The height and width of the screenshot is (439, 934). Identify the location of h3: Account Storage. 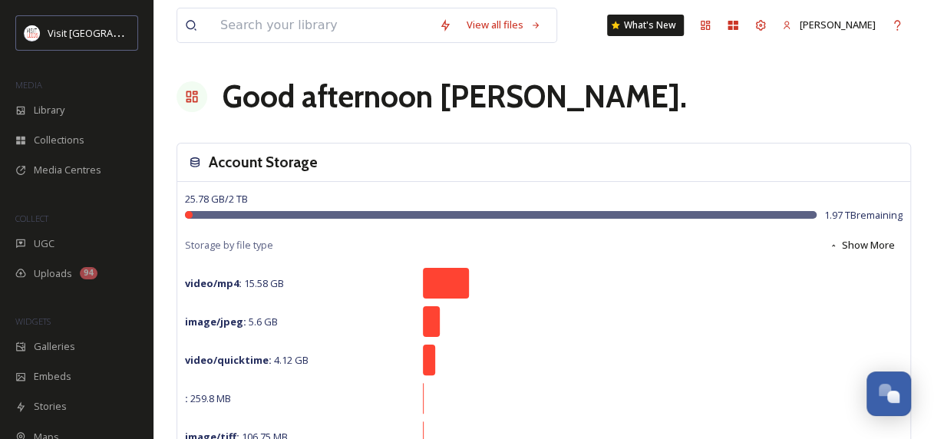
(263, 162).